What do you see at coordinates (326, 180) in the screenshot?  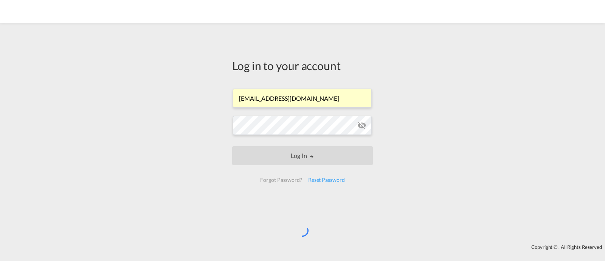 I see `div: Reset Password` at bounding box center [326, 180].